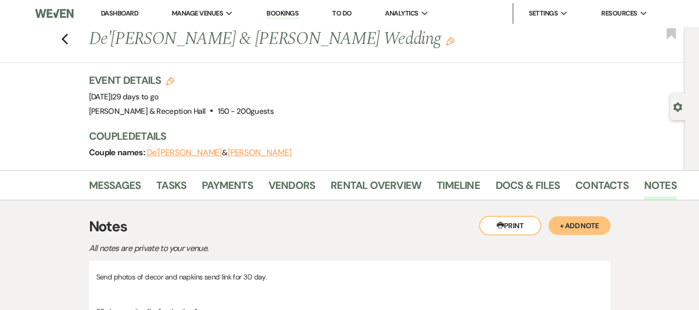 The width and height of the screenshot is (699, 310). I want to click on a: Docs & Files, so click(527, 188).